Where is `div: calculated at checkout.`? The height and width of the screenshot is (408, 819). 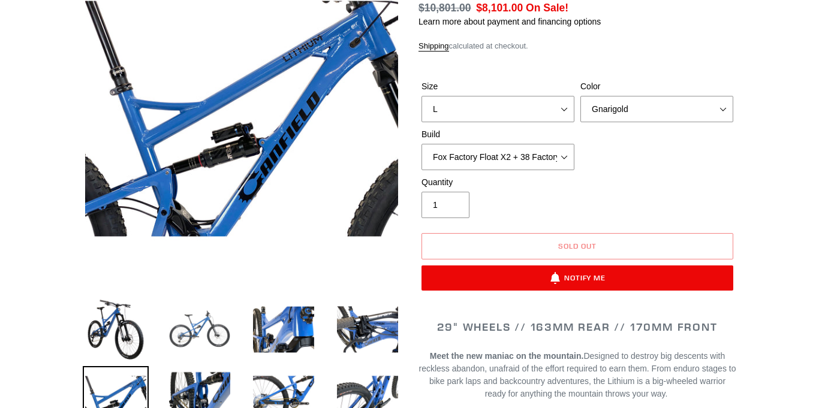
div: calculated at checkout. is located at coordinates (577, 46).